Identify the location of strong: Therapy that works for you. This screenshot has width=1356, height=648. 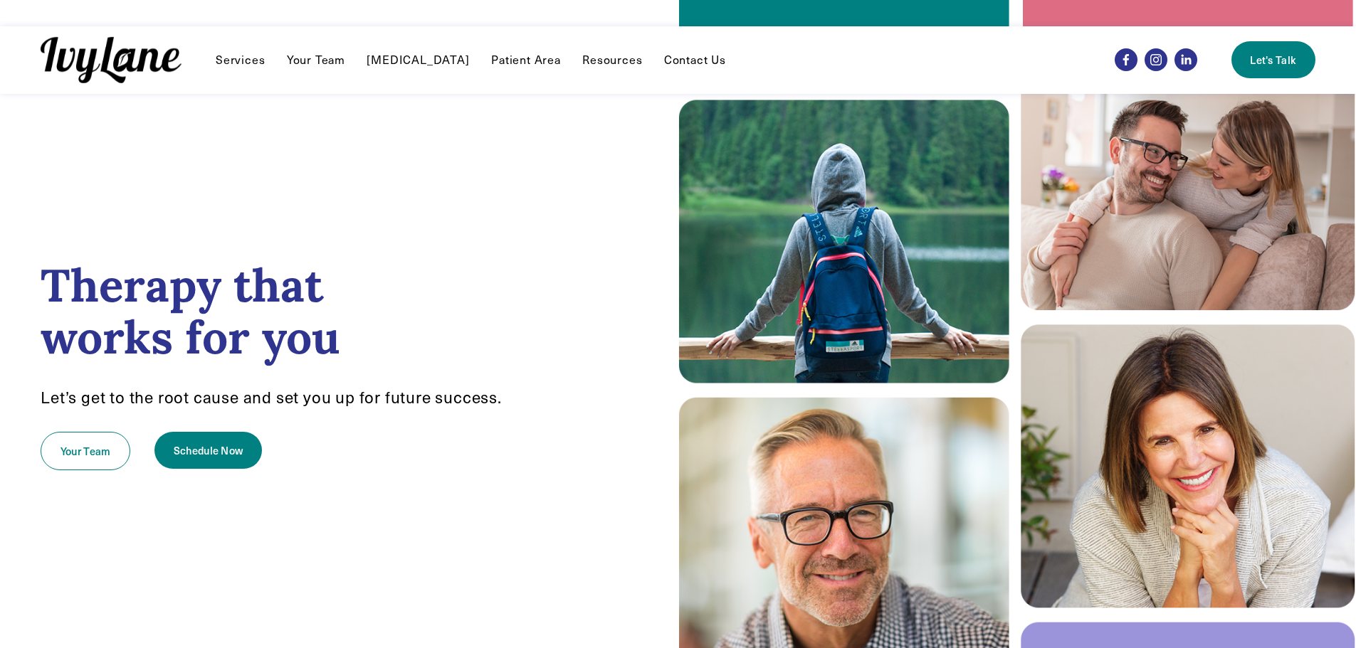
(190, 311).